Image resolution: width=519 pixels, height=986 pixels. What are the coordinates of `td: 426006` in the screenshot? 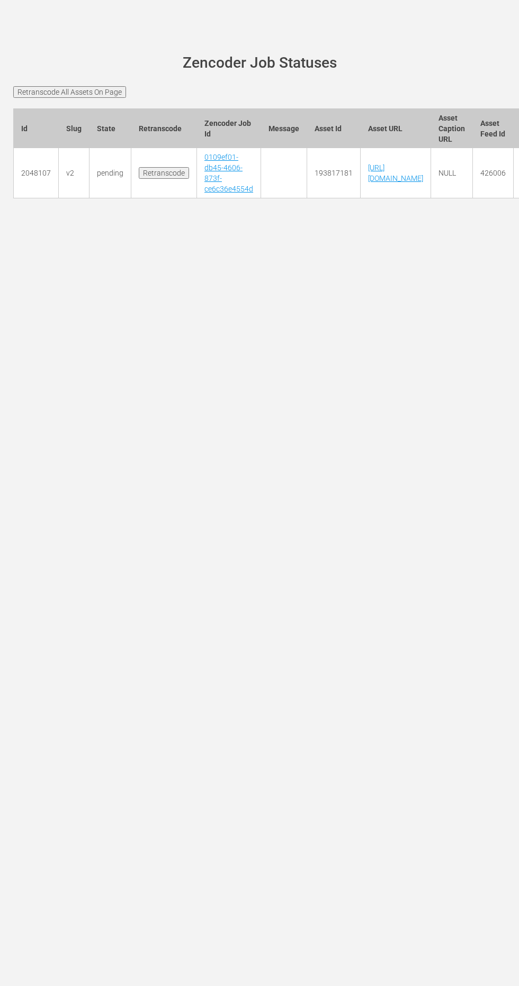 It's located at (493, 173).